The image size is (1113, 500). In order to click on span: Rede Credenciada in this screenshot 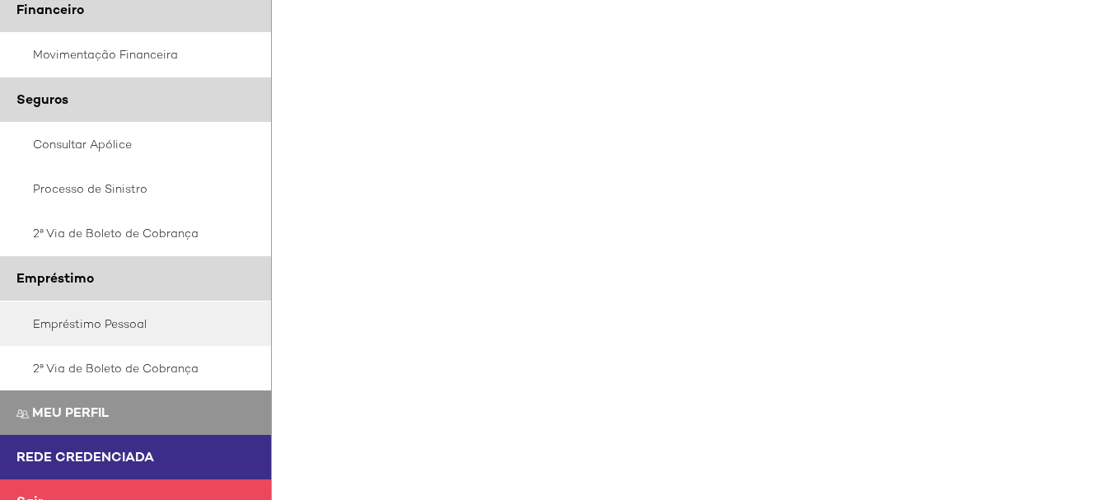, I will do `click(85, 456)`.